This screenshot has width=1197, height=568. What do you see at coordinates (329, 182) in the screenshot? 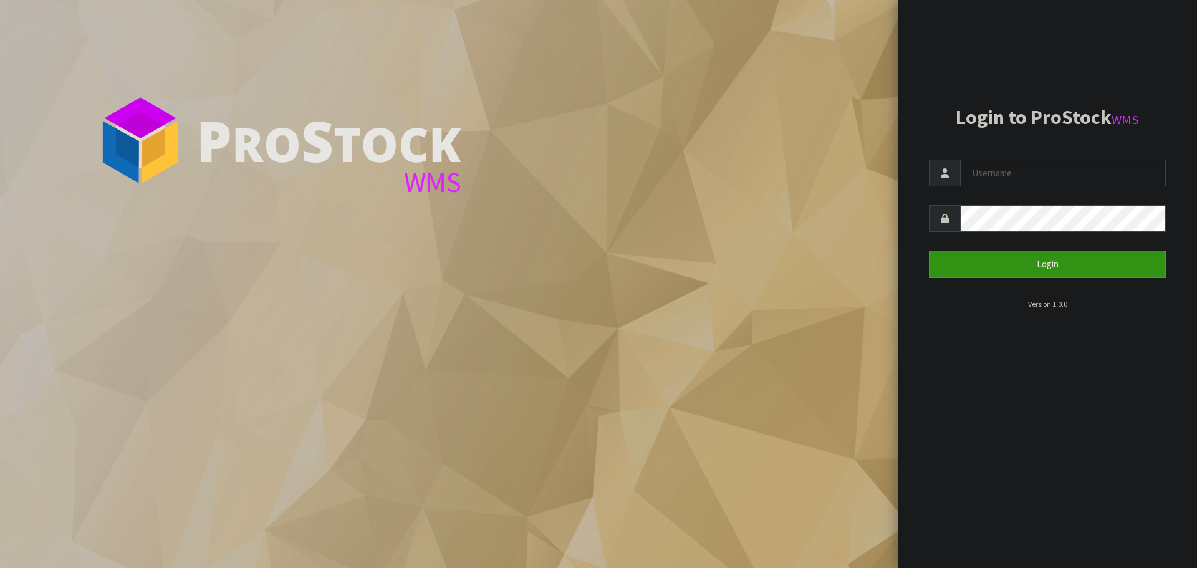
I see `div: WMS` at bounding box center [329, 182].